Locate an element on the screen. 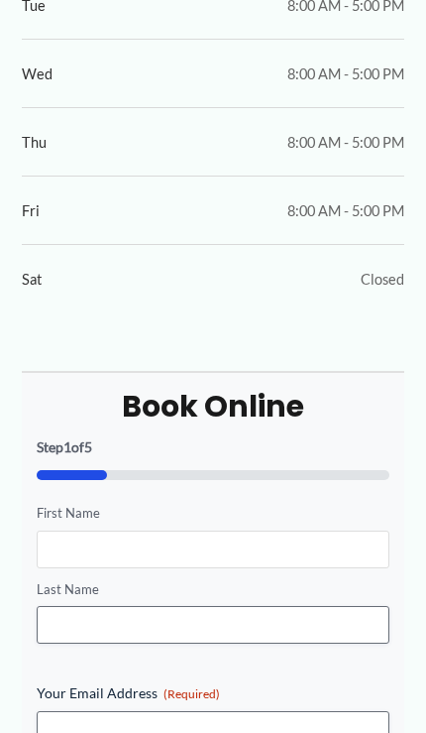 The width and height of the screenshot is (426, 733). span: Closed is located at coordinates (383, 279).